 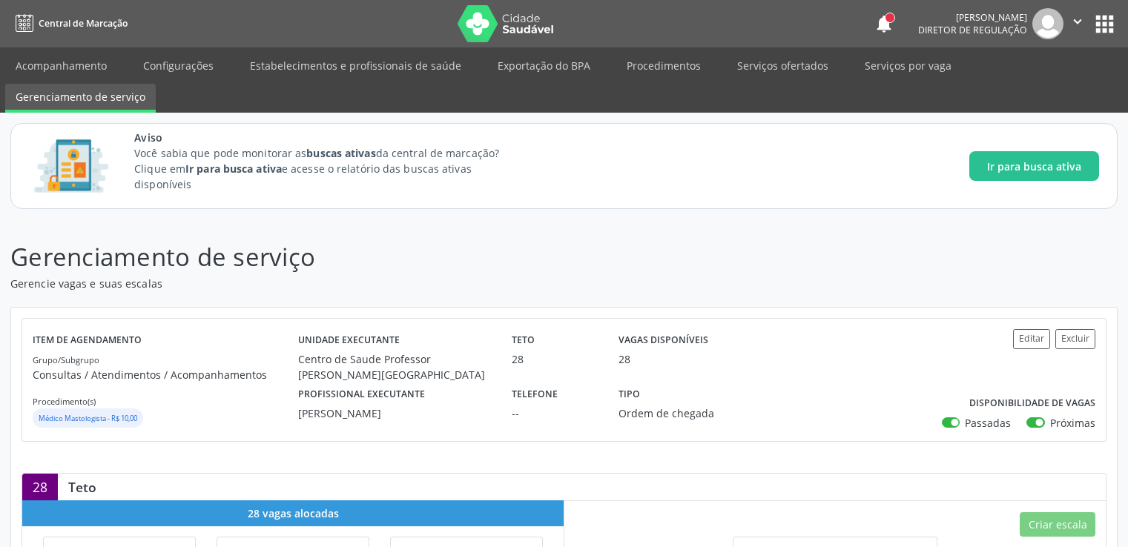 What do you see at coordinates (1034, 166) in the screenshot?
I see `span: Ir para busca ativa` at bounding box center [1034, 166].